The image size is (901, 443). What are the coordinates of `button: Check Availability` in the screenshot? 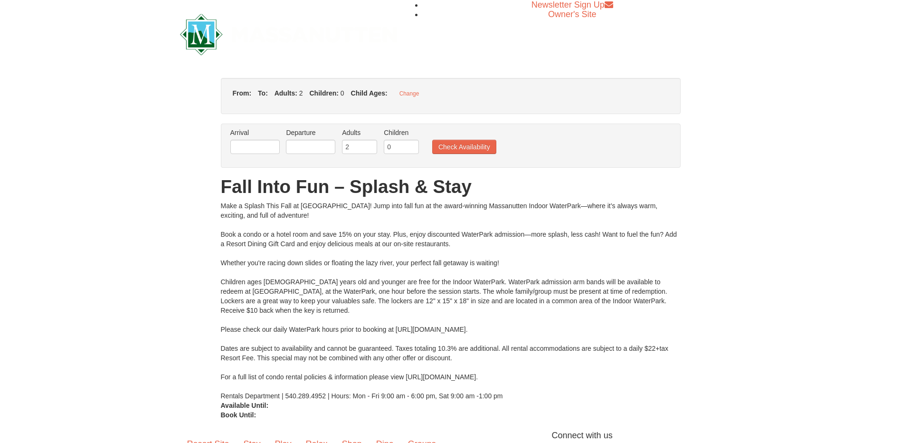 It's located at (464, 147).